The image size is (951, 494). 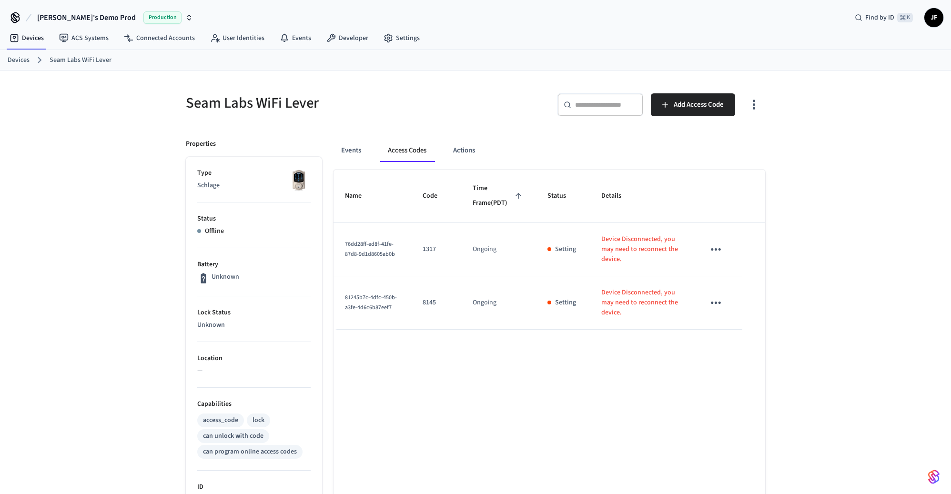 What do you see at coordinates (436, 303) in the screenshot?
I see `p: 8145` at bounding box center [436, 303].